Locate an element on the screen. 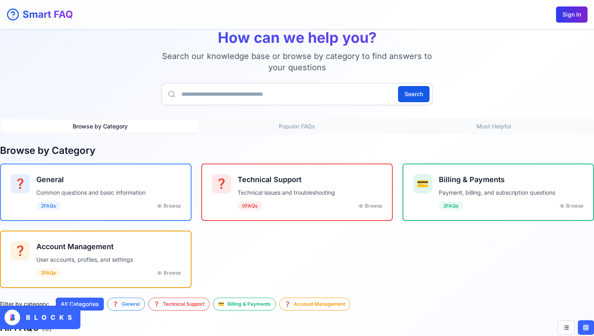  p: Technical issues and troubleshooting is located at coordinates (310, 193).